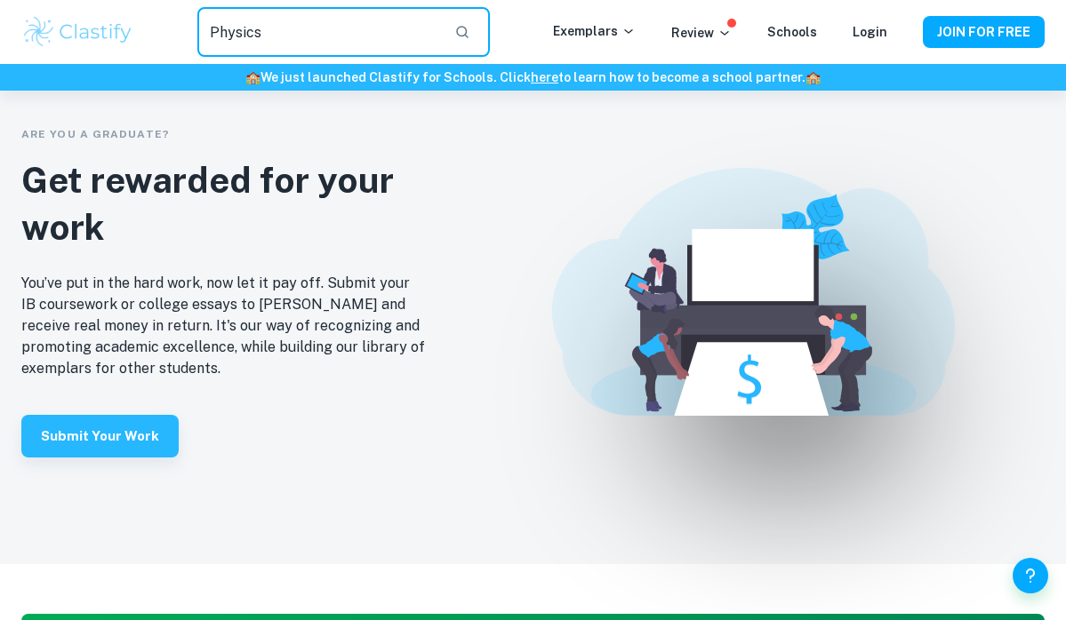 The width and height of the screenshot is (1066, 620). What do you see at coordinates (701, 33) in the screenshot?
I see `p: Review` at bounding box center [701, 33].